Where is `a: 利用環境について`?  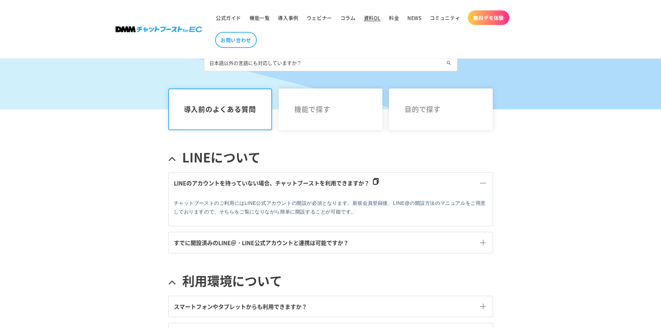 a: 利用環境について is located at coordinates (331, 280).